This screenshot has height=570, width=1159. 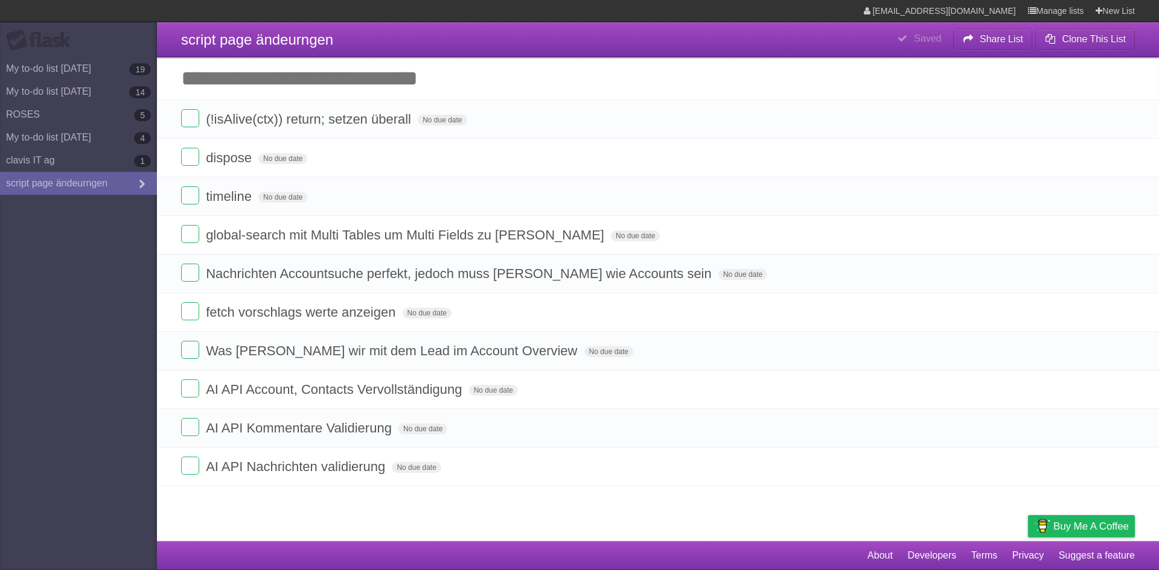 What do you see at coordinates (310, 119) in the screenshot?
I see `span: (!isAlive(ctx)) return; setzen überall` at bounding box center [310, 119].